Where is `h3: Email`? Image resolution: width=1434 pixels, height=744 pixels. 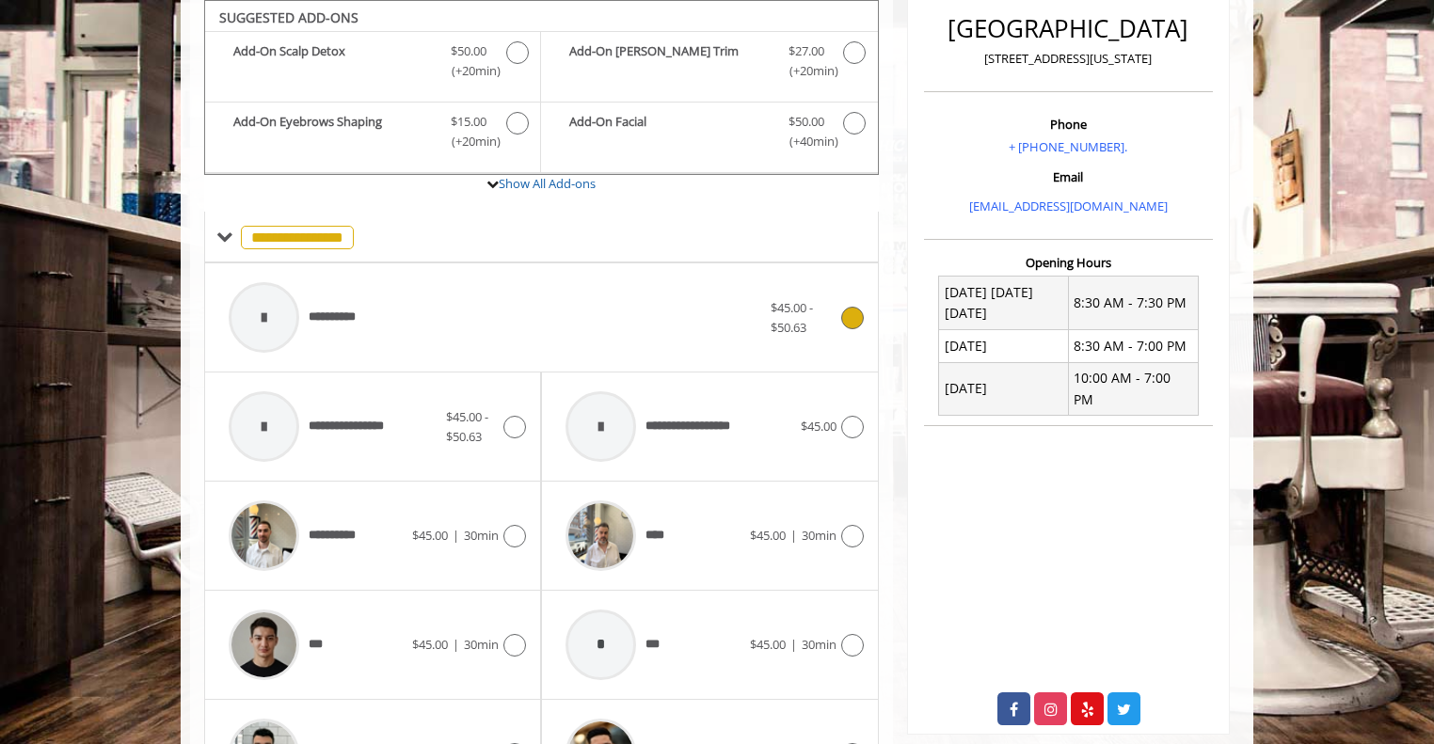
h3: Email is located at coordinates (1068, 177).